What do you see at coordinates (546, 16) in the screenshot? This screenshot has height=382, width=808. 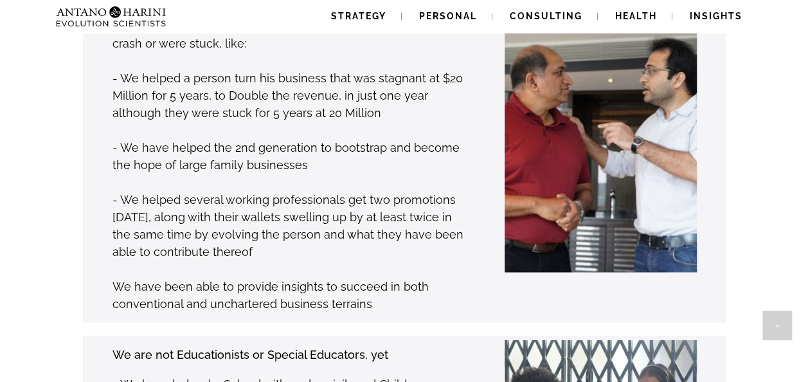 I see `span: Consulting` at bounding box center [546, 16].